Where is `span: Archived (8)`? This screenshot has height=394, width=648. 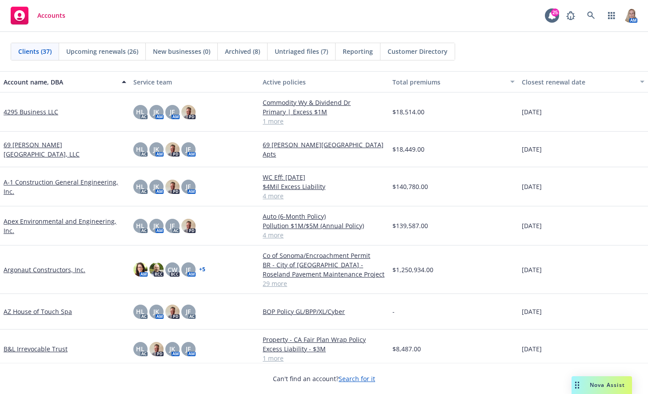 span: Archived (8) is located at coordinates (242, 51).